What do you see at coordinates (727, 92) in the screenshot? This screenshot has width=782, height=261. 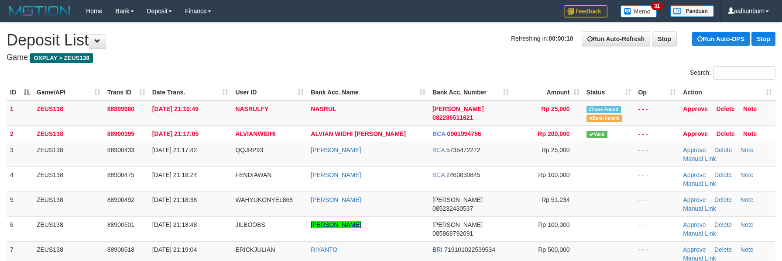 I see `th: Action: activate to sort column ascending` at bounding box center [727, 92].